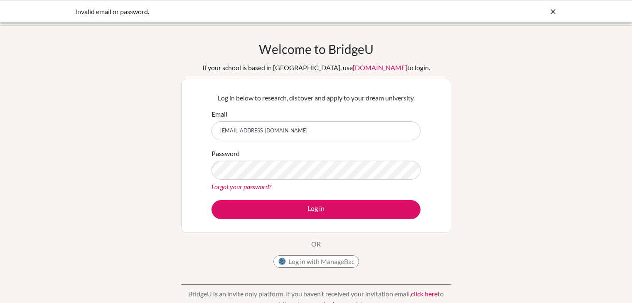  I want to click on p: OR, so click(316, 244).